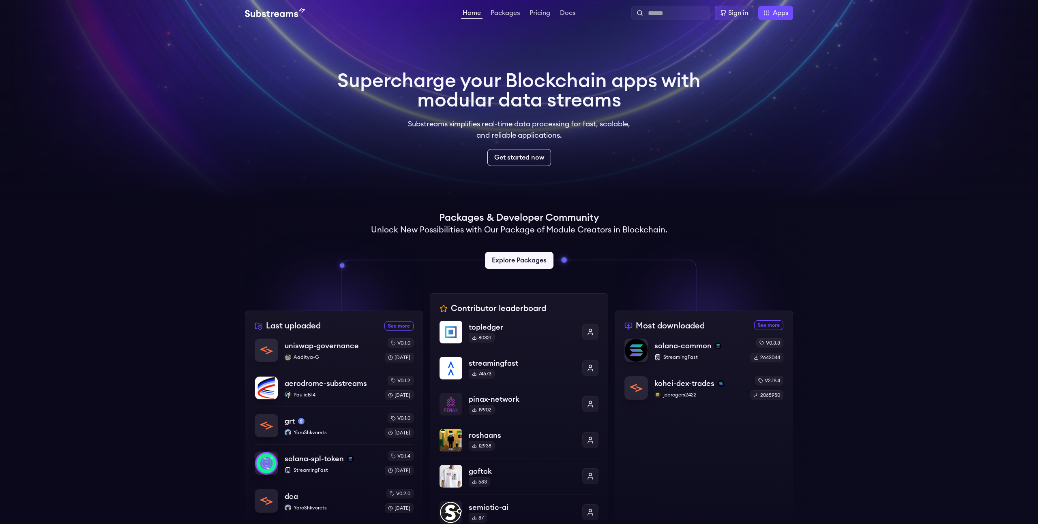 This screenshot has height=524, width=1038. I want to click on h1: Supercharge your Blockchain apps with modular data streams, so click(519, 91).